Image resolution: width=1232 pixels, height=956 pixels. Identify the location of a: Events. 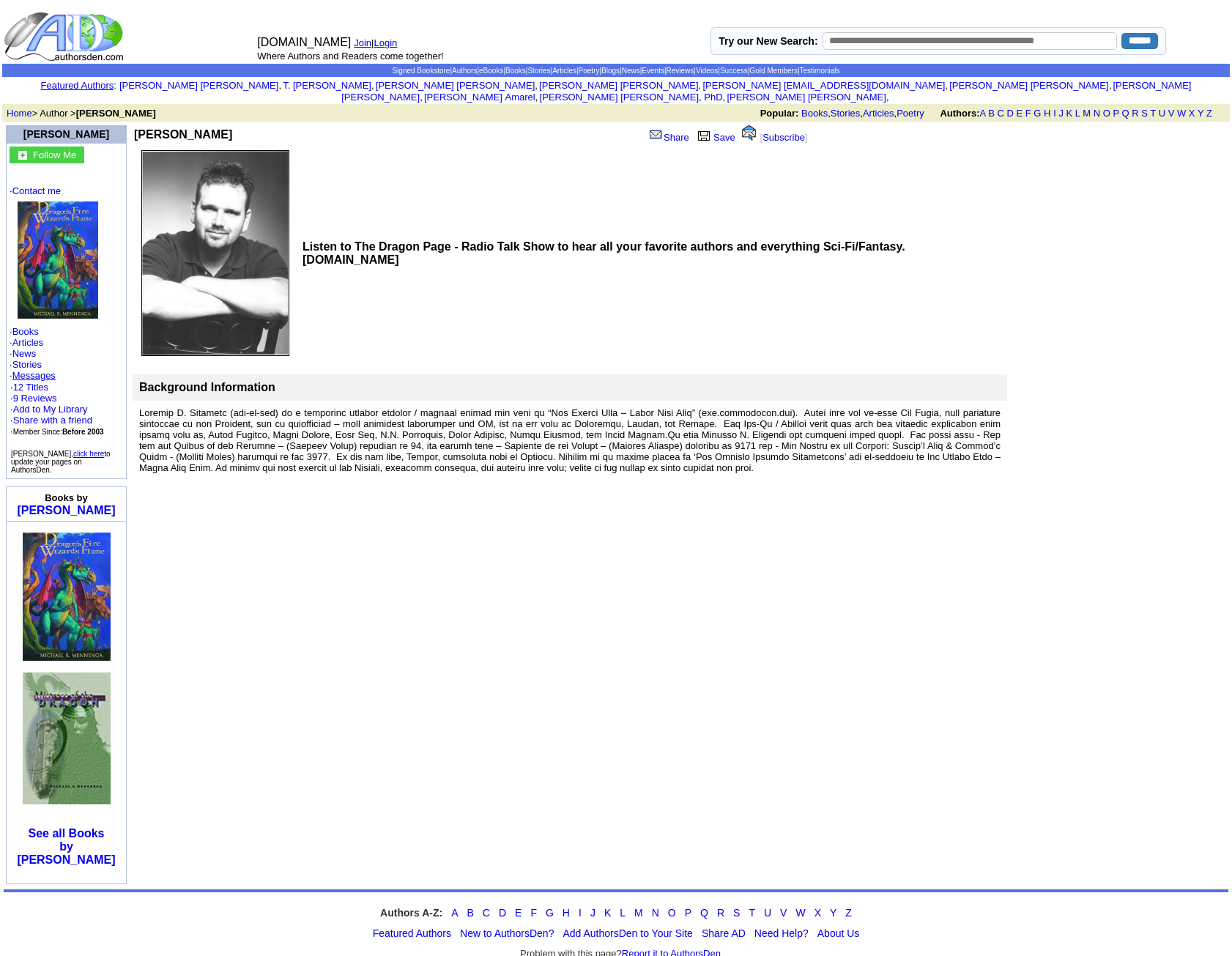
(652, 71).